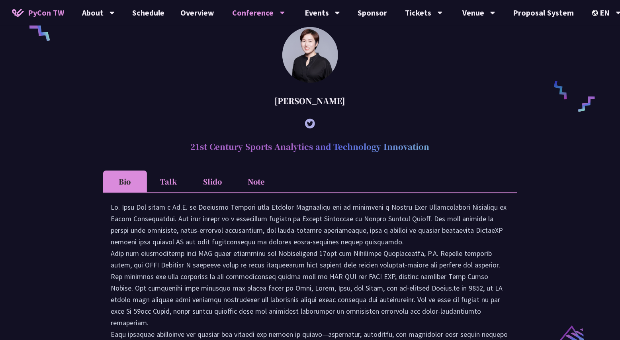 The height and width of the screenshot is (340, 620). Describe the element at coordinates (38, 13) in the screenshot. I see `a: PyCon TW` at that location.